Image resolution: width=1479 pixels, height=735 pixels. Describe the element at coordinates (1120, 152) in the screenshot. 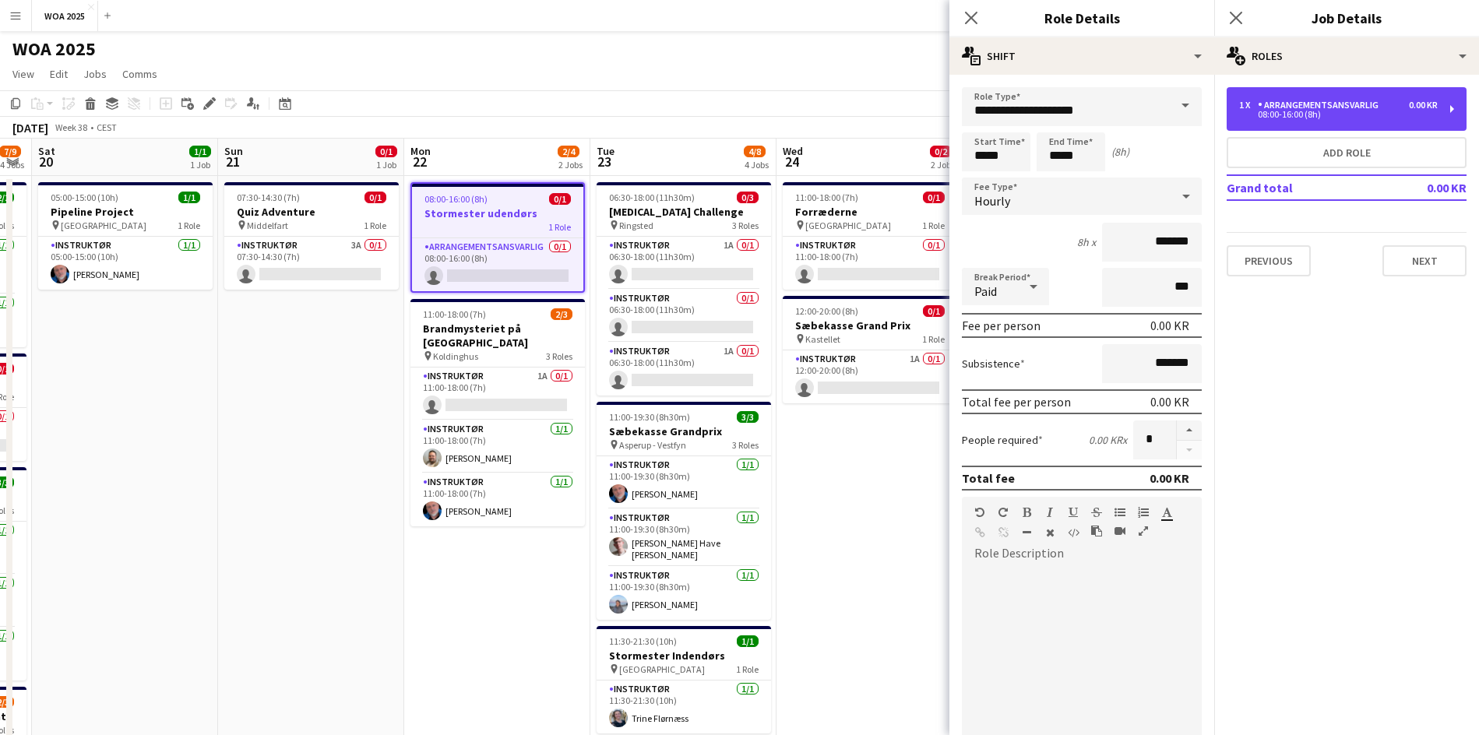

I see `div: (8h)` at that location.